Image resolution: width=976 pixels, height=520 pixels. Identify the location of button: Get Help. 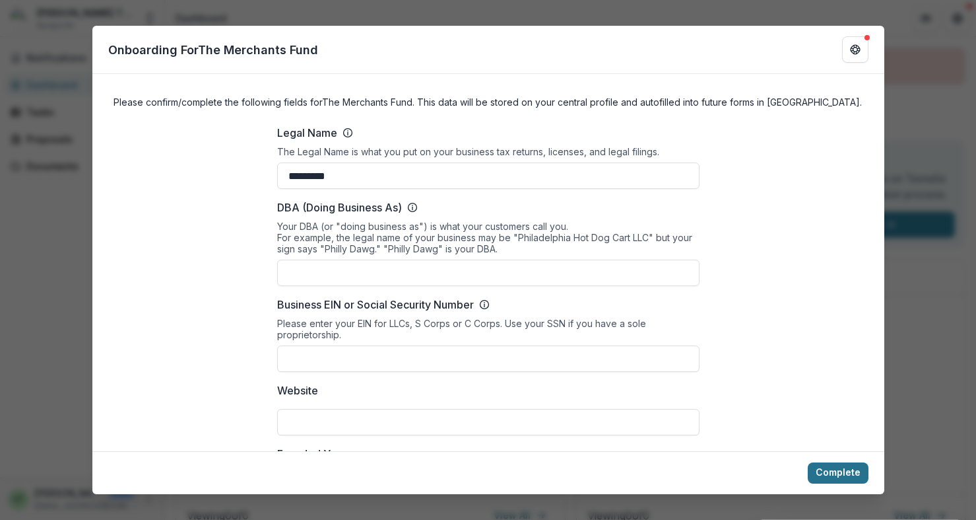
(856, 50).